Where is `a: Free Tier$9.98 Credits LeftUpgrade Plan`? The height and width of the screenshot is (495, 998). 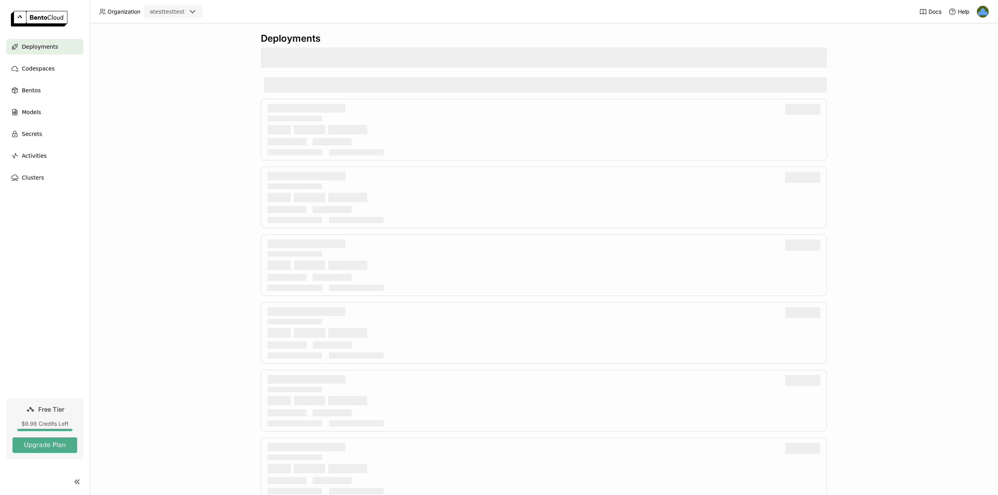
a: Free Tier$9.98 Credits LeftUpgrade Plan is located at coordinates (45, 429).